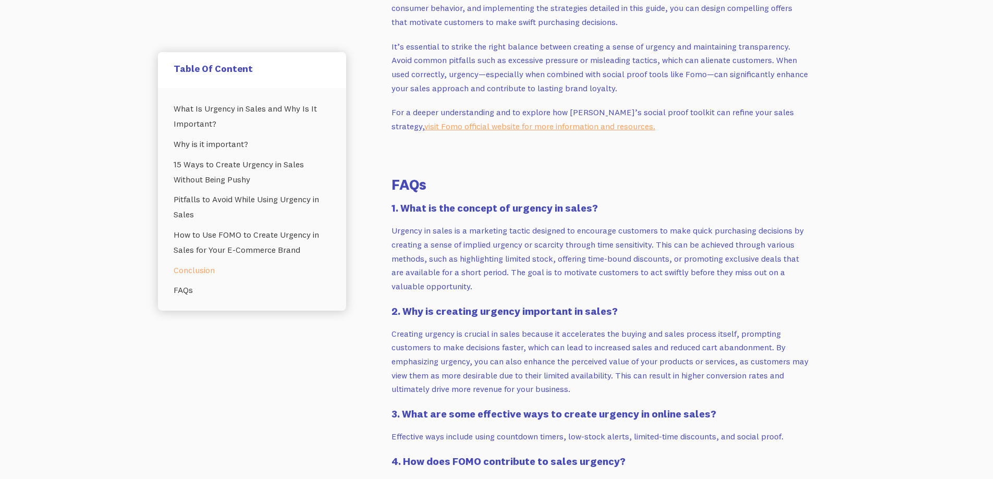  Describe the element at coordinates (600, 258) in the screenshot. I see `p: Urgency in sales is a marketing tactic designed to encourage customers to make quick purchasing d...` at that location.